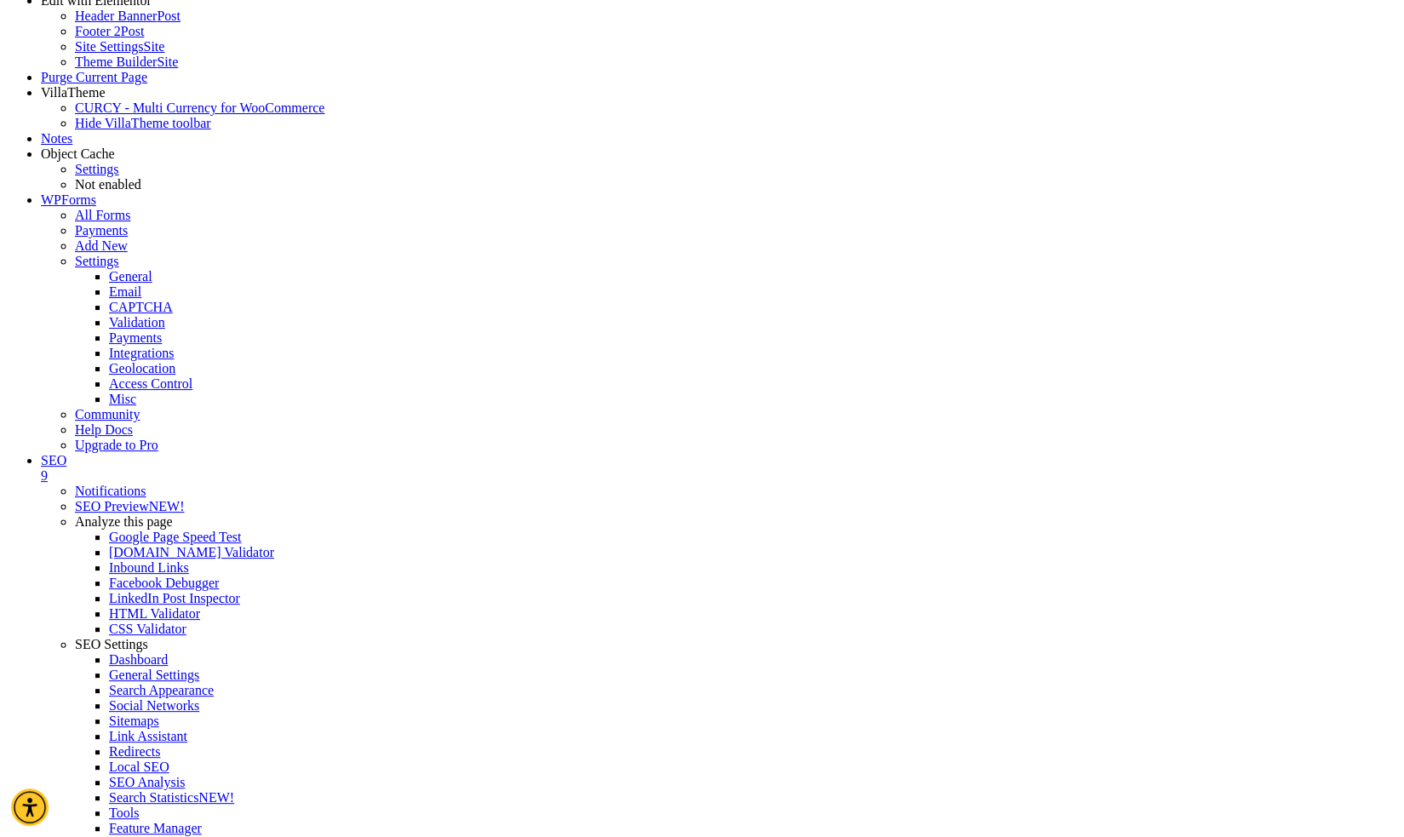  What do you see at coordinates (109, 46) in the screenshot?
I see `span: Site Settings` at bounding box center [109, 46].